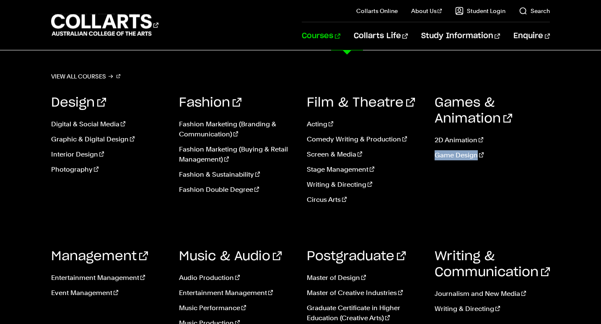 The width and height of the screenshot is (601, 324). What do you see at coordinates (78, 103) in the screenshot?
I see `a: Design` at bounding box center [78, 103].